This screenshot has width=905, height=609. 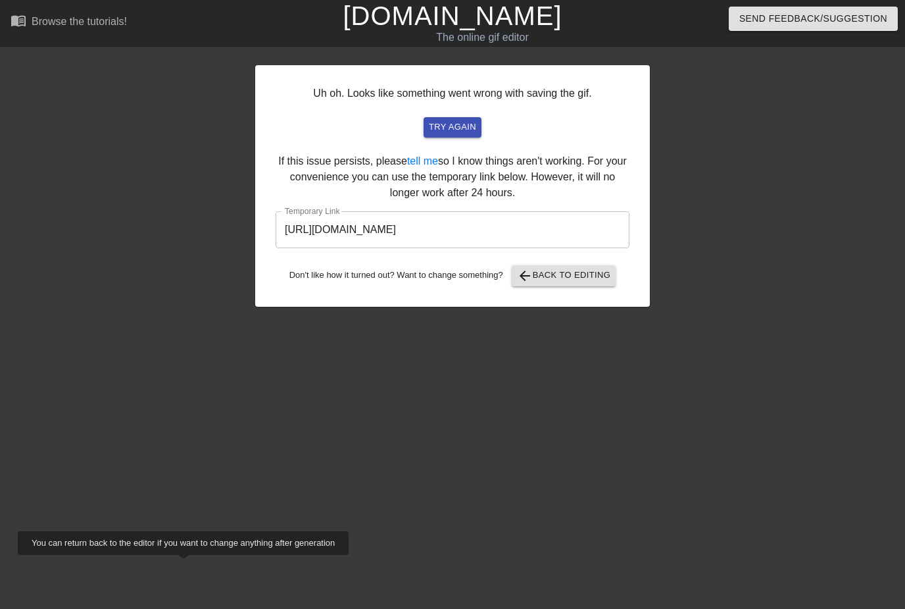 I want to click on span: Send Feedback/Suggestion, so click(x=813, y=18).